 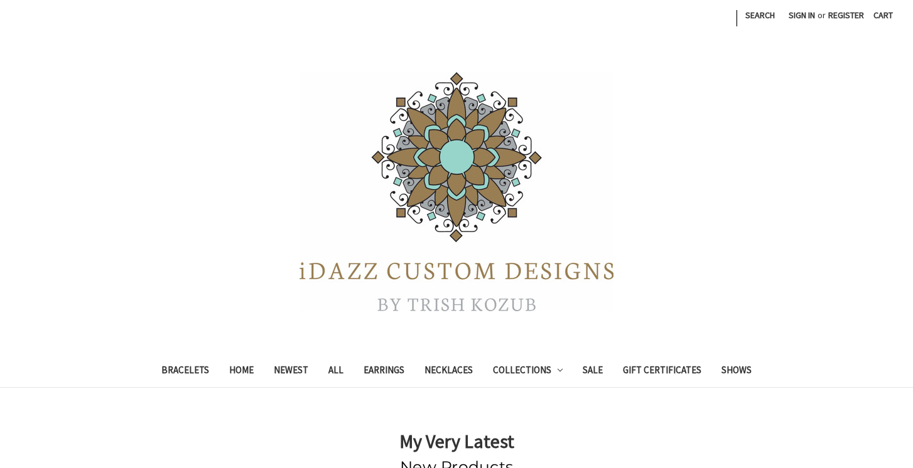 What do you see at coordinates (736, 372) in the screenshot?
I see `a: Shows` at bounding box center [736, 372].